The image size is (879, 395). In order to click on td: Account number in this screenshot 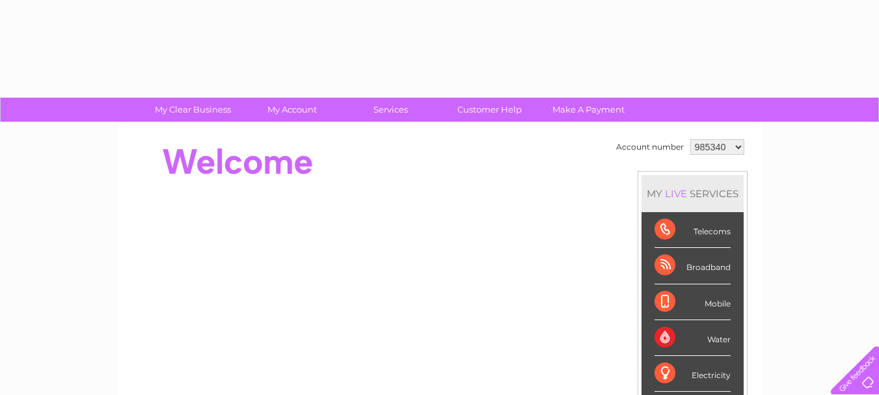, I will do `click(650, 147)`.